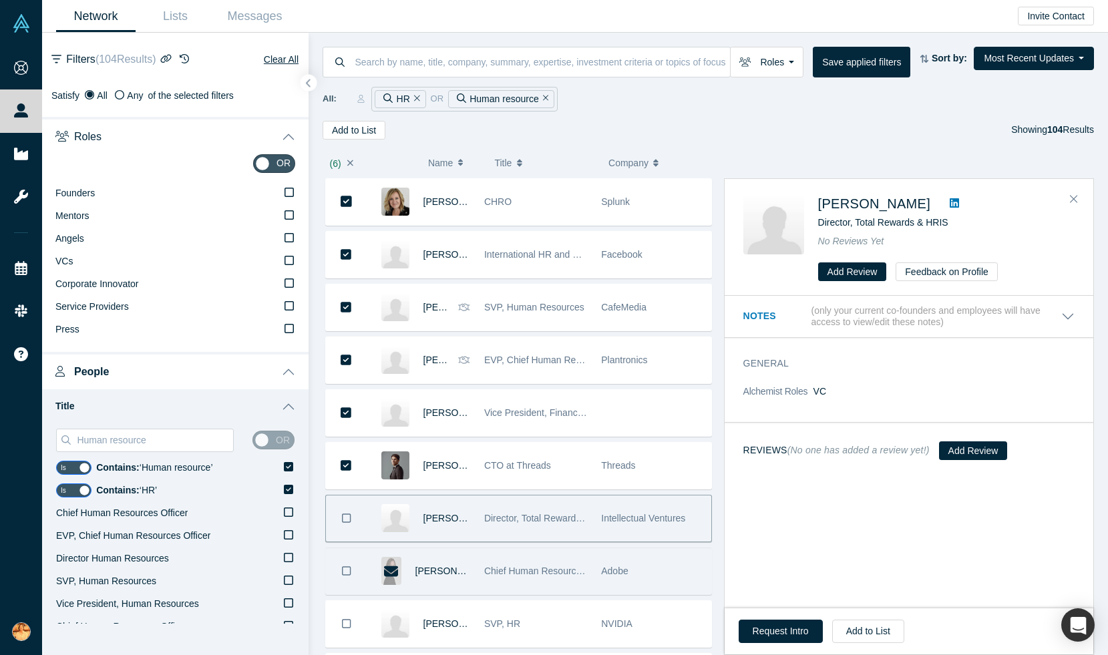 This screenshot has width=1108, height=655. Describe the element at coordinates (69, 238) in the screenshot. I see `span: Angels` at that location.